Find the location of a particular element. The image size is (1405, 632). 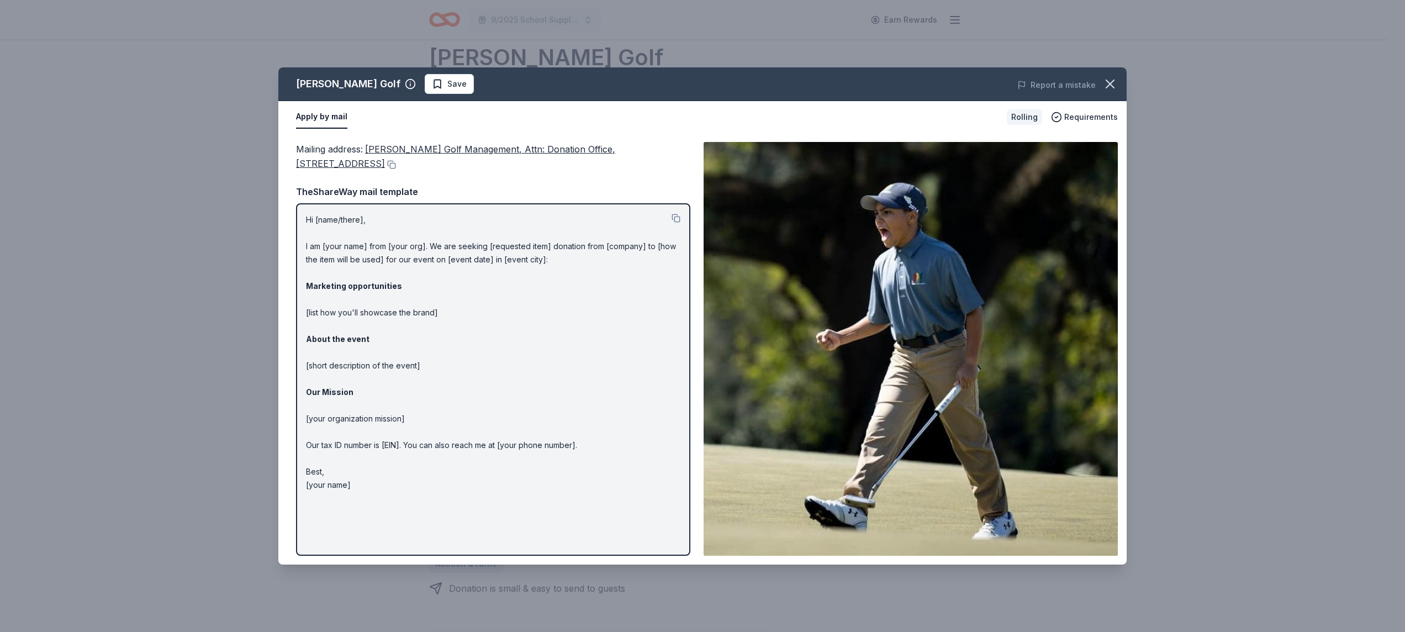

div: TheShareWay mail template is located at coordinates (493, 192).